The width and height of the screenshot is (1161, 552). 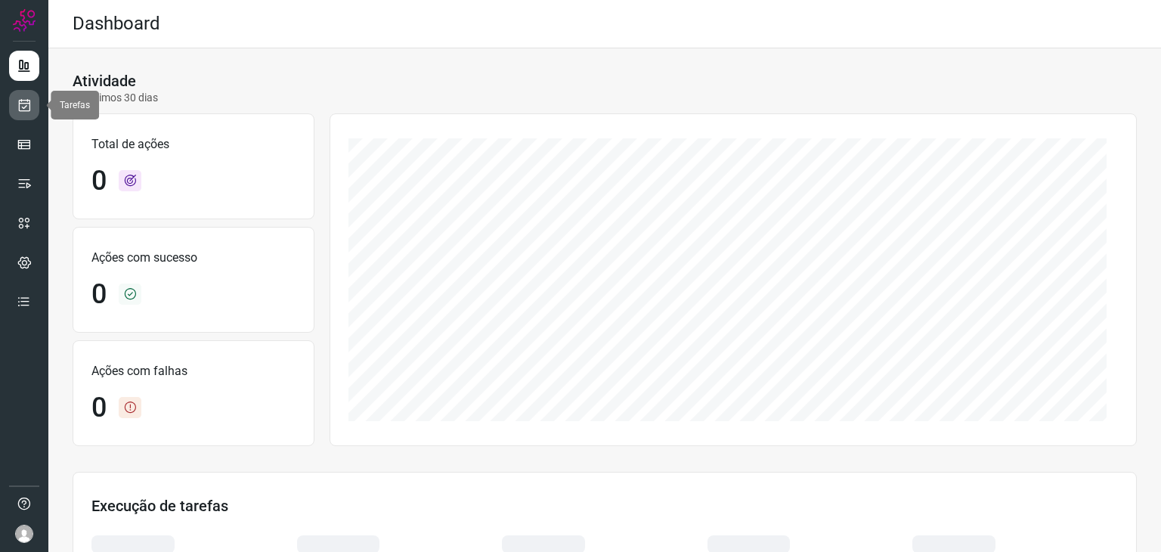 I want to click on p: Total de ações, so click(x=193, y=144).